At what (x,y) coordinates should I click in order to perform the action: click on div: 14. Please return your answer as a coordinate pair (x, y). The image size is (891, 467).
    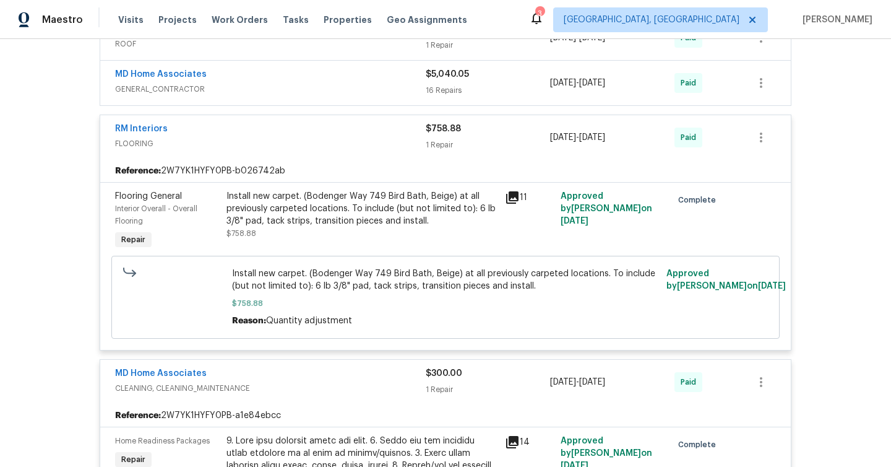
    Looking at the image, I should click on (529, 442).